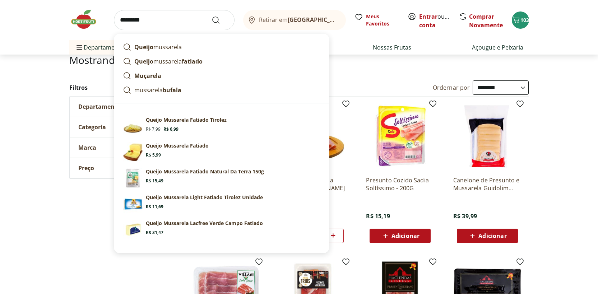 This screenshot has width=598, height=294. Describe the element at coordinates (204, 198) in the screenshot. I see `p: Queijo Mussarela Light Fatiado Tirolez Unidade` at that location.